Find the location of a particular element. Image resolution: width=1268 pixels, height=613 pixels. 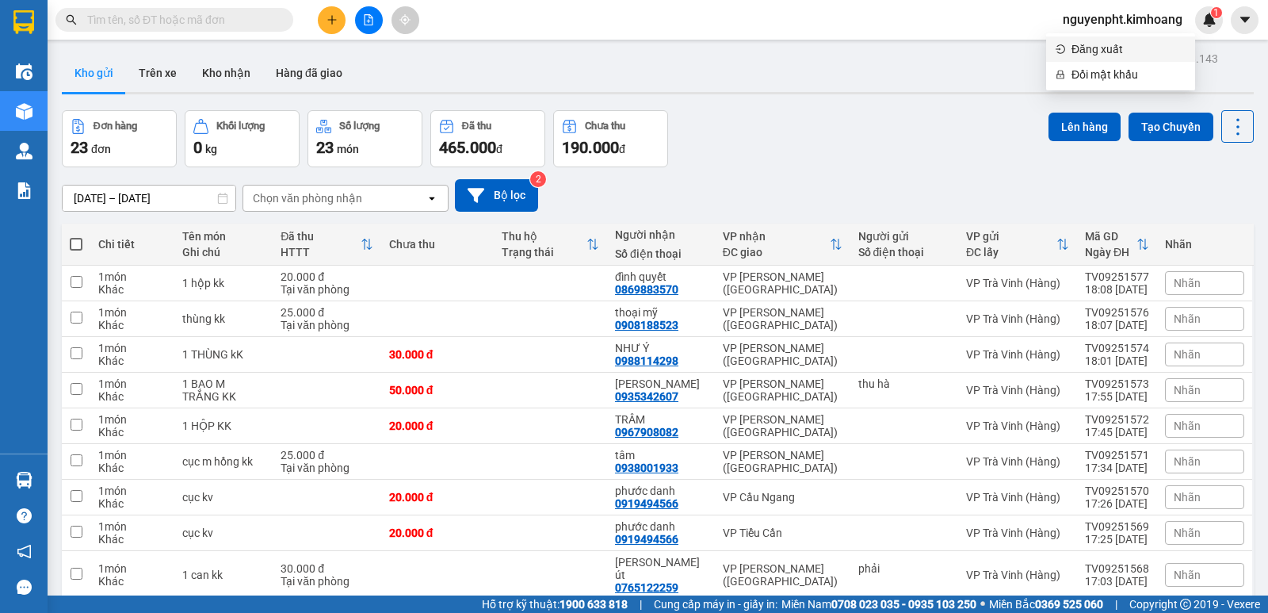

div: phước danh is located at coordinates (661, 526).